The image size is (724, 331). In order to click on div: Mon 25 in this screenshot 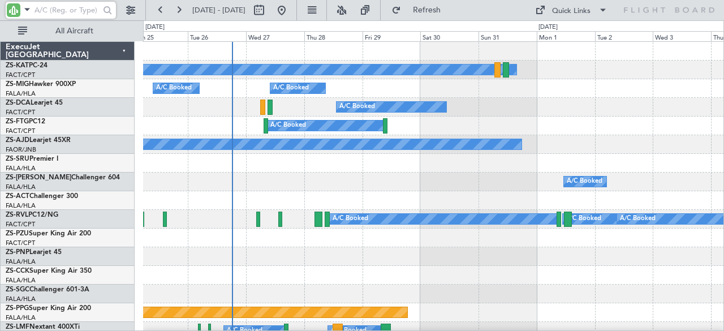, I will do `click(159, 36)`.